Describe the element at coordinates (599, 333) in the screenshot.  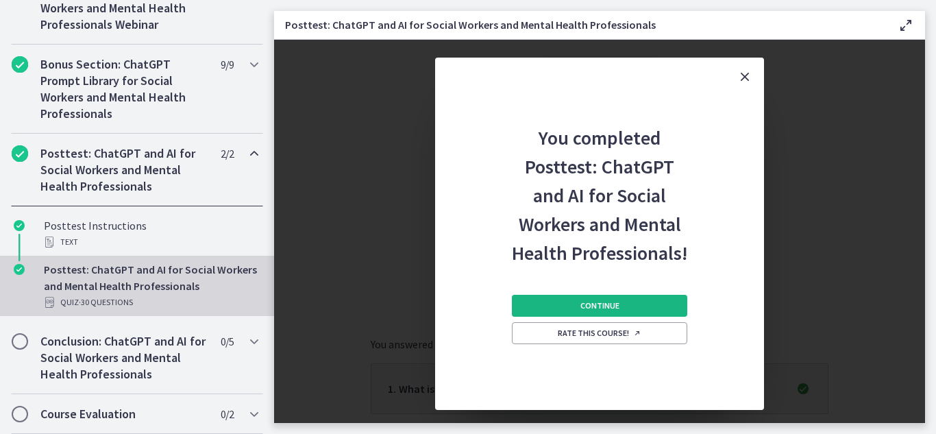
I see `span: Rate this course!` at that location.